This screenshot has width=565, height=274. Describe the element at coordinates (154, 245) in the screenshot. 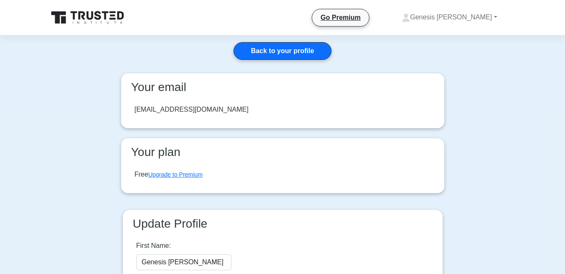

I see `label: First Name:` at that location.